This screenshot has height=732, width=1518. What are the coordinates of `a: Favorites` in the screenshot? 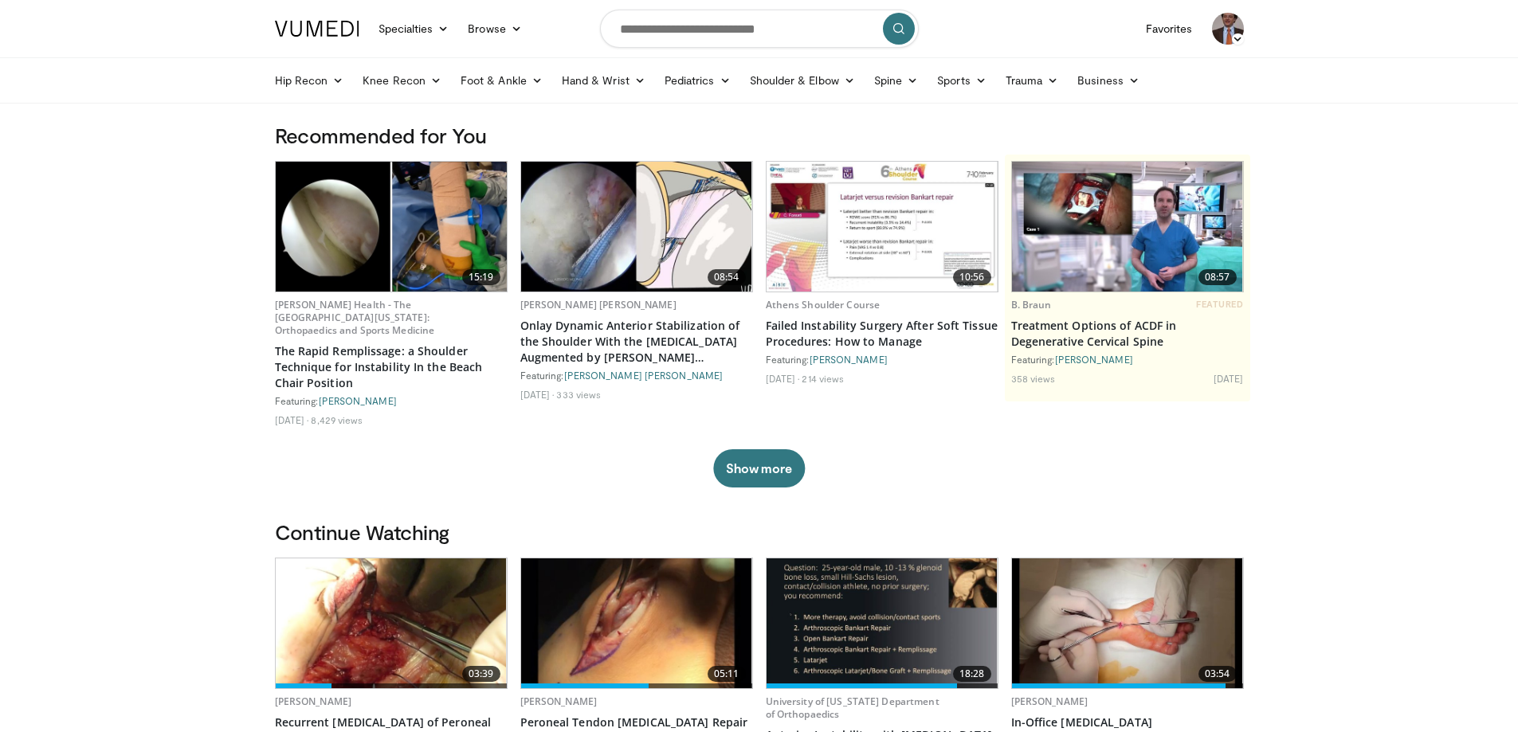 It's located at (1169, 29).